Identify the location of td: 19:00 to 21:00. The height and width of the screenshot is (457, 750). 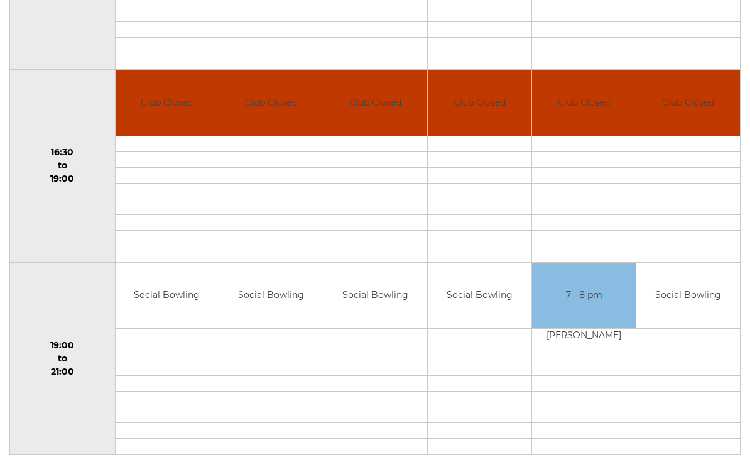
(63, 358).